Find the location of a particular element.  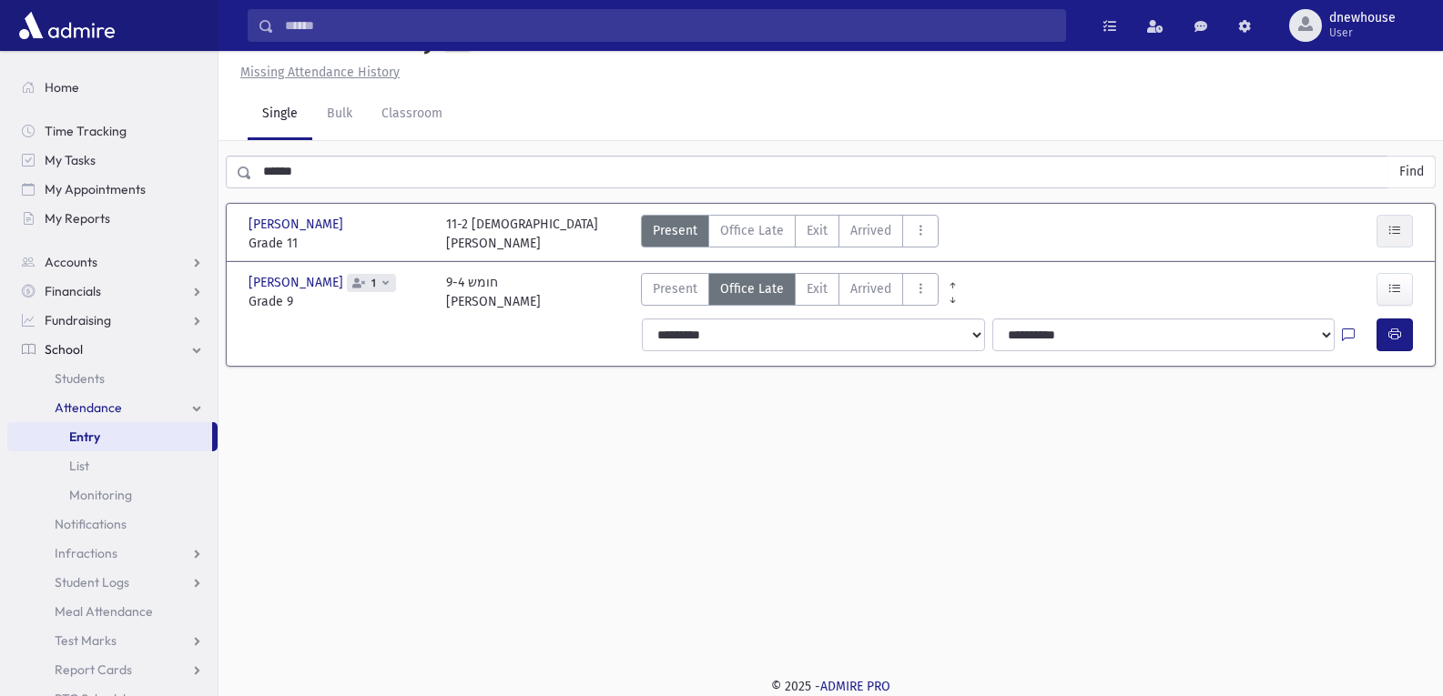

a: Bulk is located at coordinates (340, 115).